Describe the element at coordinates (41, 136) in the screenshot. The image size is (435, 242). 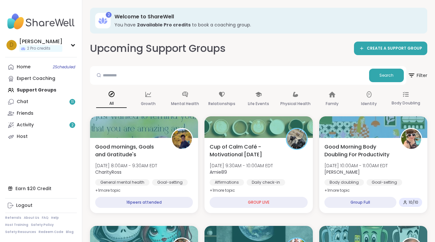
I see `a: Host` at that location.